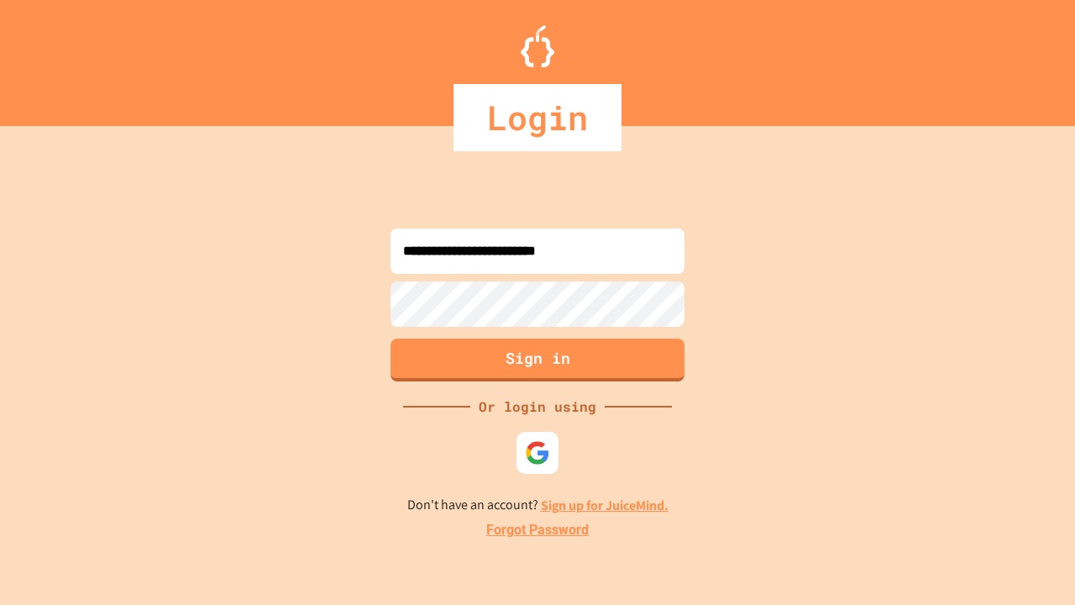 This screenshot has width=1075, height=605. Describe the element at coordinates (537, 46) in the screenshot. I see `img: Logo.svg` at that location.